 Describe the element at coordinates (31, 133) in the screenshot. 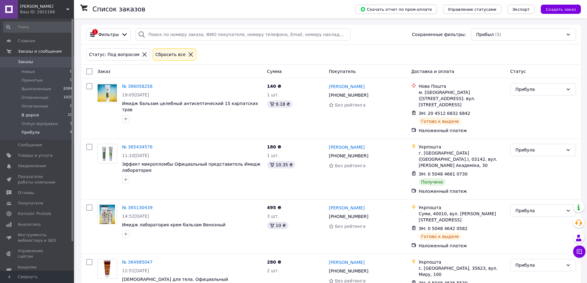

I see `span: Прибула` at that location.